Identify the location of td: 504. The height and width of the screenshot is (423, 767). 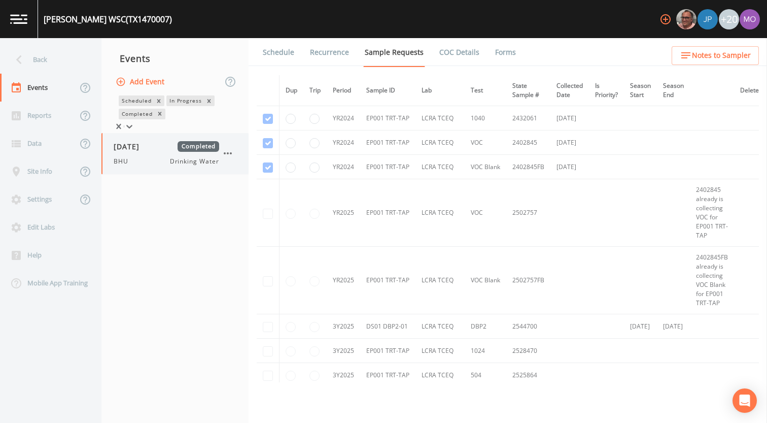
(485, 375).